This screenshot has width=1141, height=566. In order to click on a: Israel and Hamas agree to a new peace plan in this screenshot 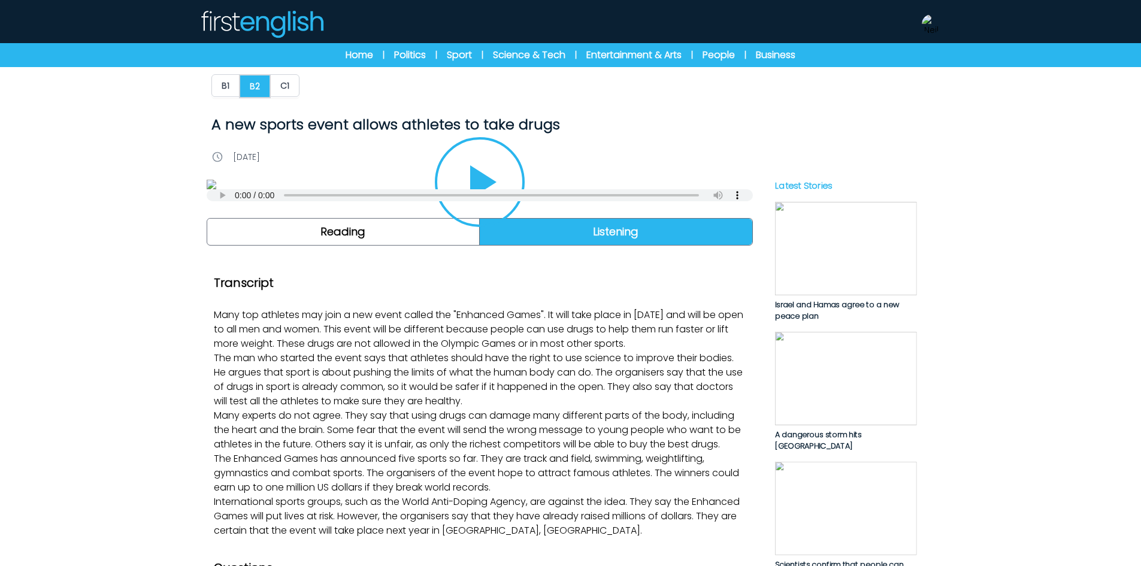, I will do `click(845, 262)`.